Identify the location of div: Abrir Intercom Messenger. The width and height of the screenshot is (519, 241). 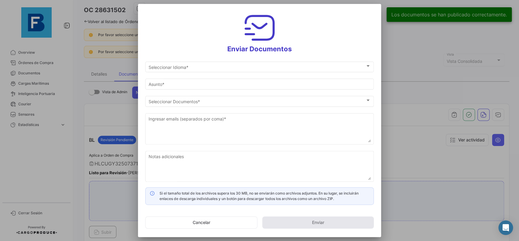
(505, 228).